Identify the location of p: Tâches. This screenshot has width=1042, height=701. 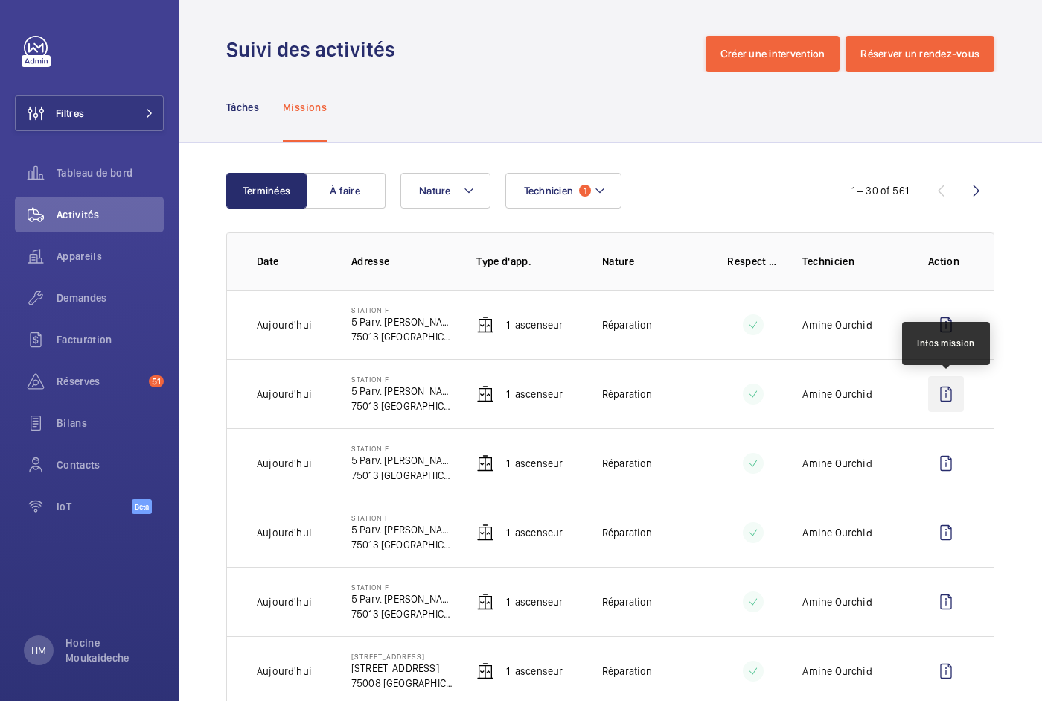
(243, 107).